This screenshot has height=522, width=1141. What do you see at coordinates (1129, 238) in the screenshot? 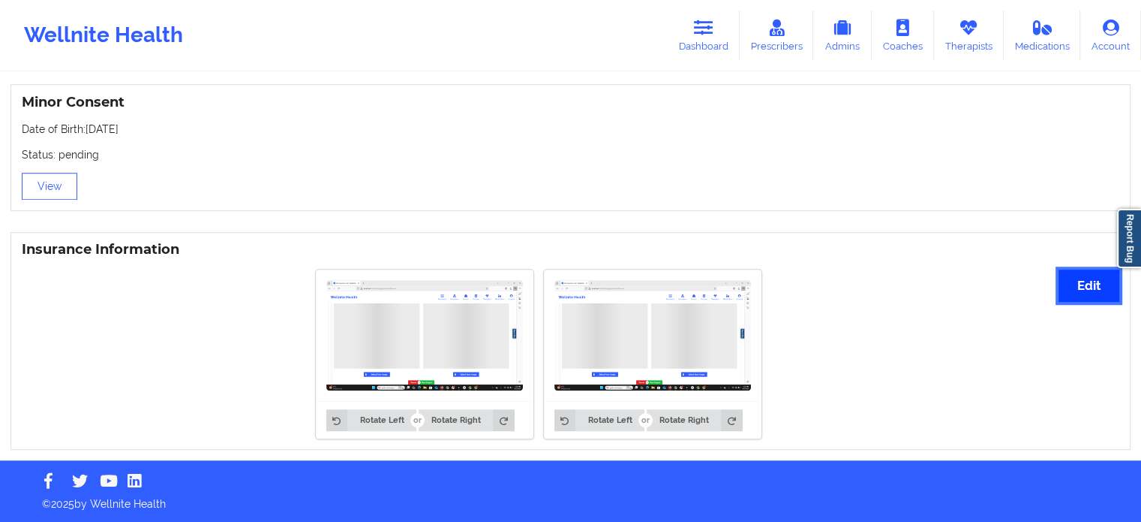
I see `a: Report Bug` at bounding box center [1129, 238].